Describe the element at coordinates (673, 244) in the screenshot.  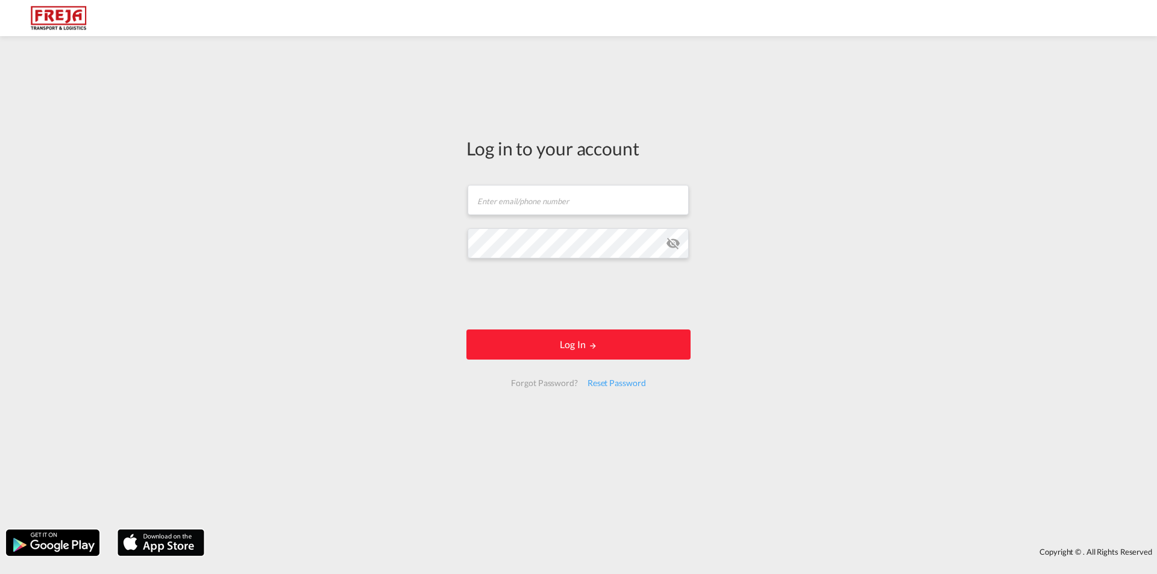
I see `md-icon: icon-eye-off` at that location.